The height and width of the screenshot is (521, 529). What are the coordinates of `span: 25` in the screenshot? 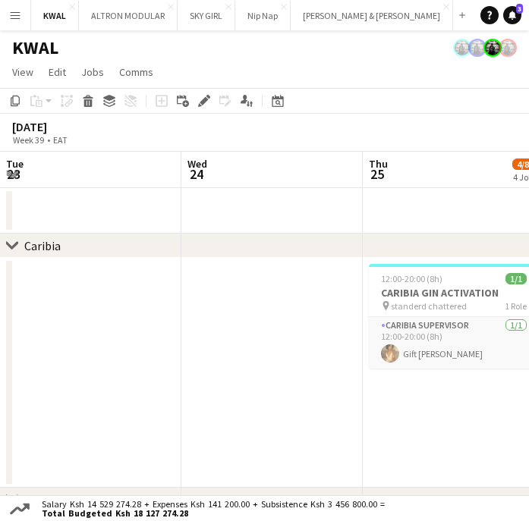 It's located at (377, 174).